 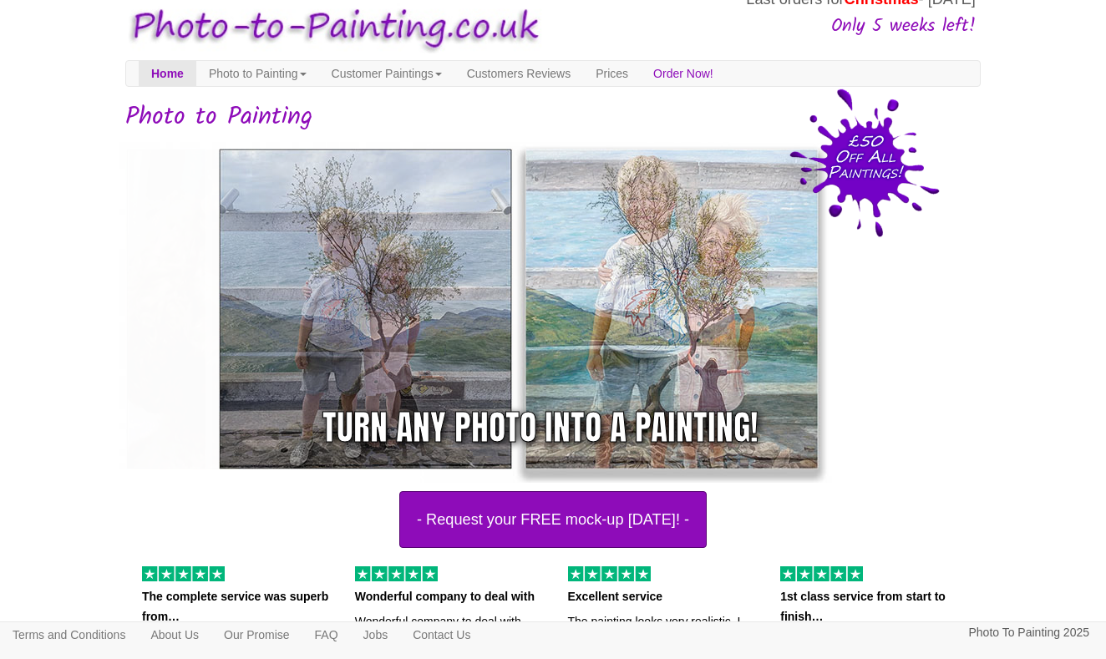 What do you see at coordinates (611, 73) in the screenshot?
I see `a: Prices` at bounding box center [611, 73].